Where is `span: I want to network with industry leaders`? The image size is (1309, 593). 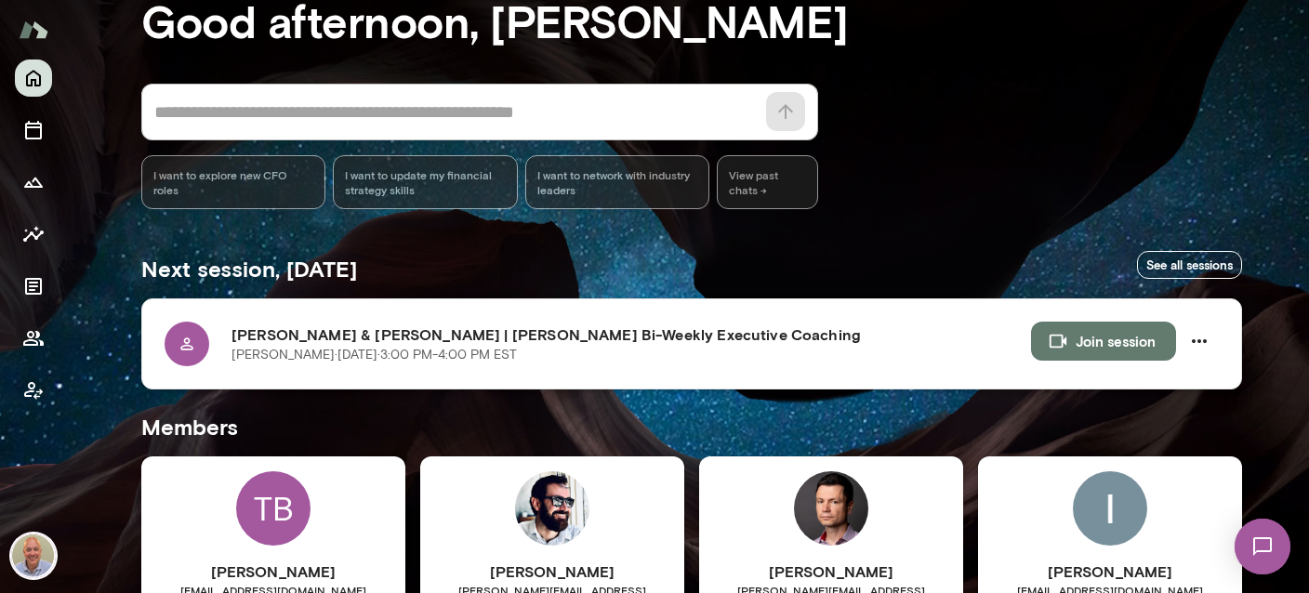 span: I want to network with industry leaders is located at coordinates (618, 182).